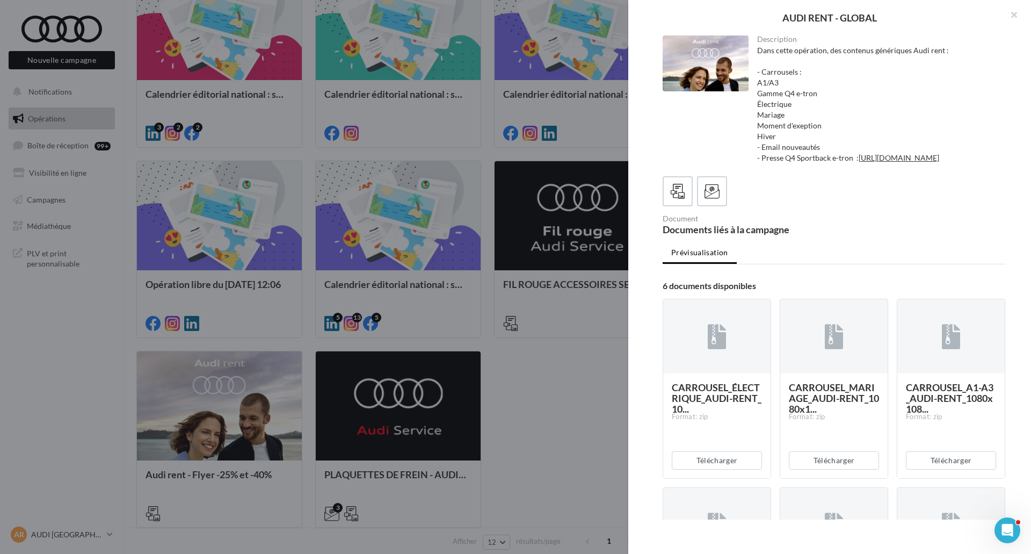  Describe the element at coordinates (830, 18) in the screenshot. I see `div: AUDI RENT - GLOBAL` at that location.